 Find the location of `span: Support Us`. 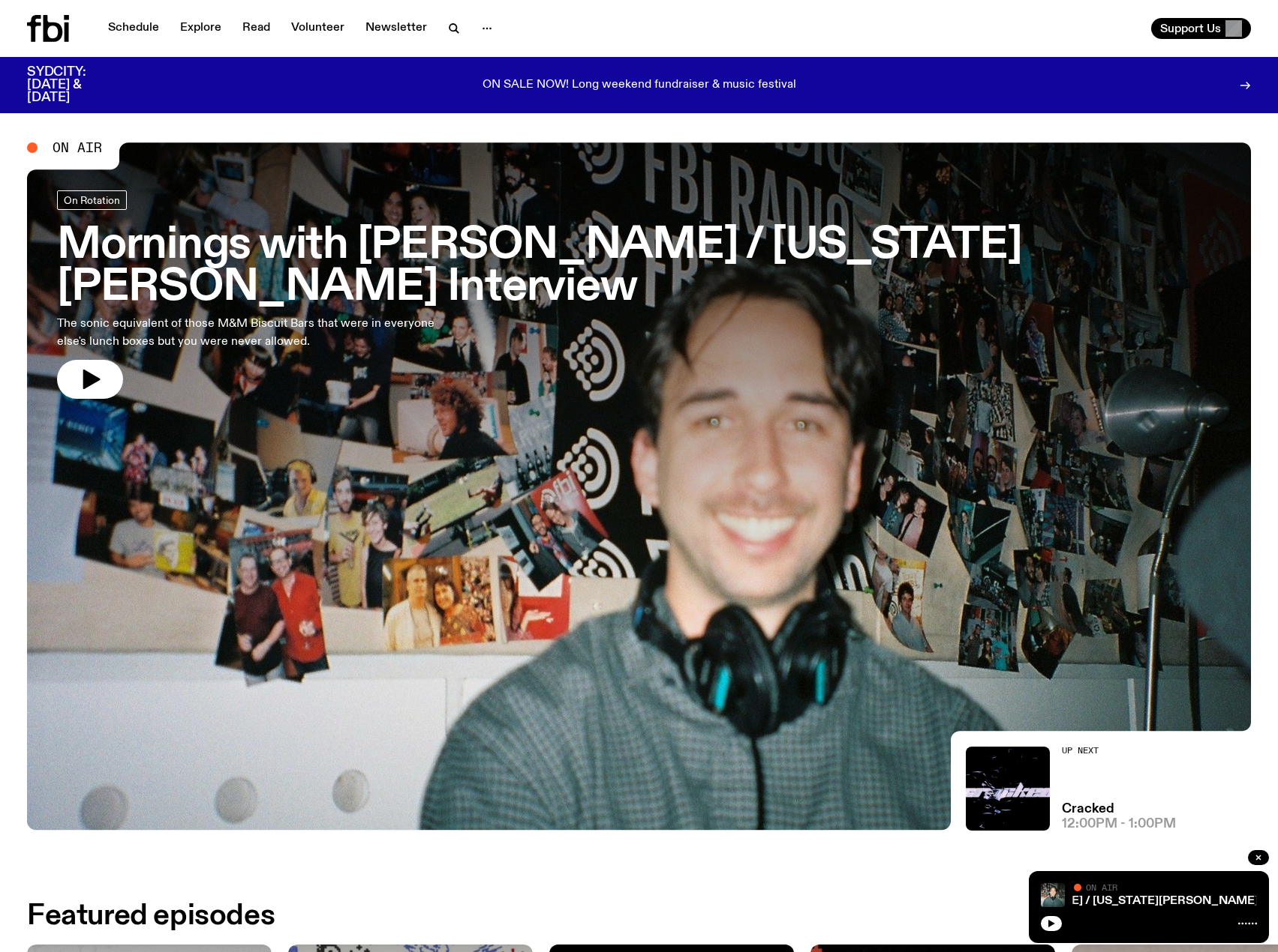

span: Support Us is located at coordinates (1190, 29).